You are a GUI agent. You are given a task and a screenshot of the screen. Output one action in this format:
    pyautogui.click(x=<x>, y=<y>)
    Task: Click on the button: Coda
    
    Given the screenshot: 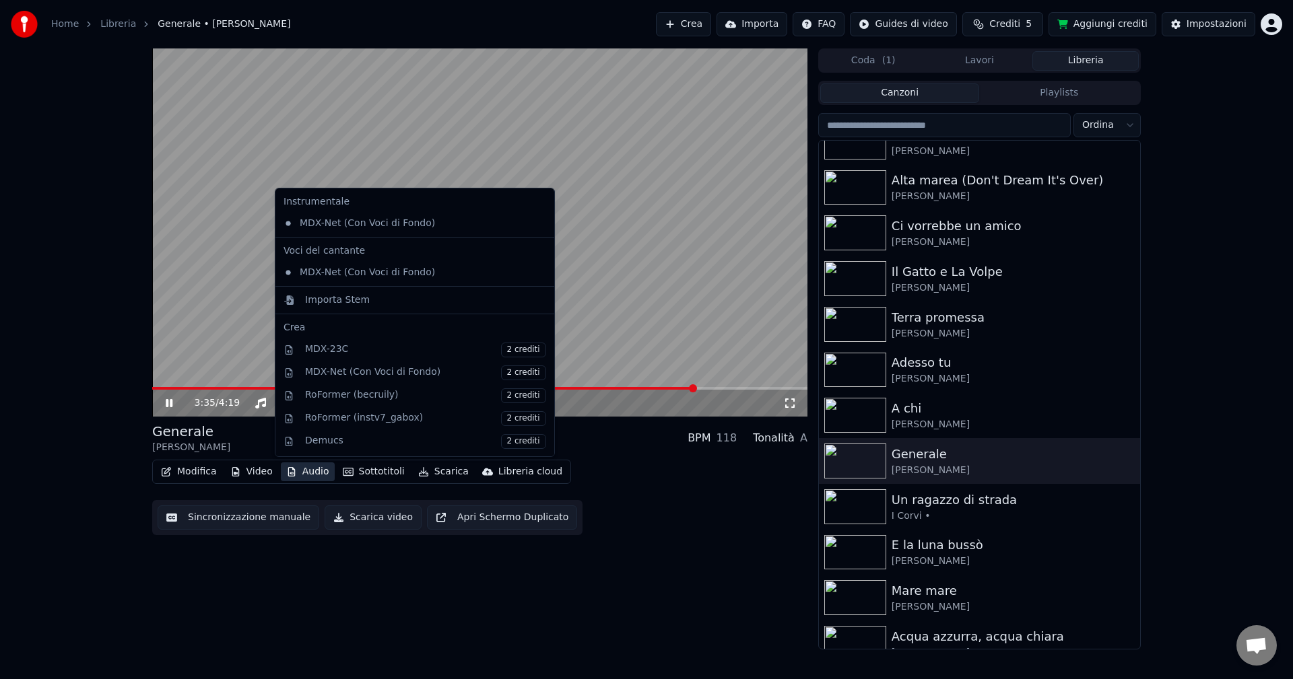 What is the action you would take?
    pyautogui.click(x=873, y=61)
    